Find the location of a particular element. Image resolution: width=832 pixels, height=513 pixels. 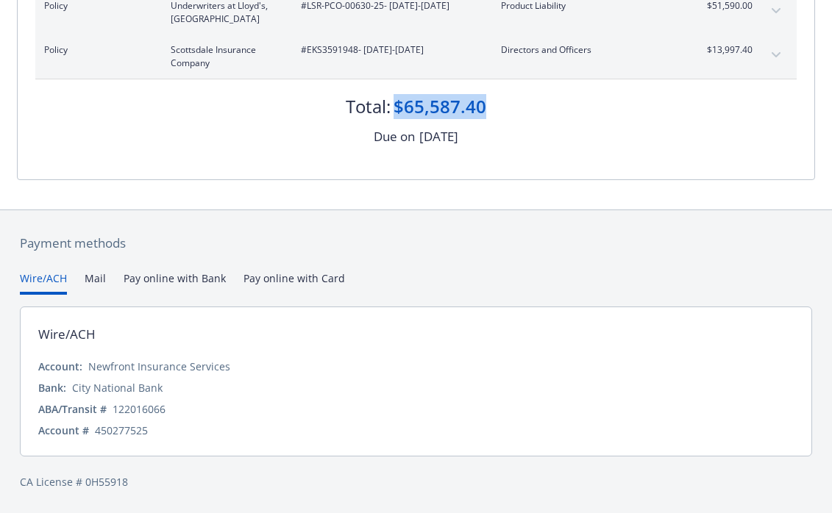

div: Account # is located at coordinates (63, 430).